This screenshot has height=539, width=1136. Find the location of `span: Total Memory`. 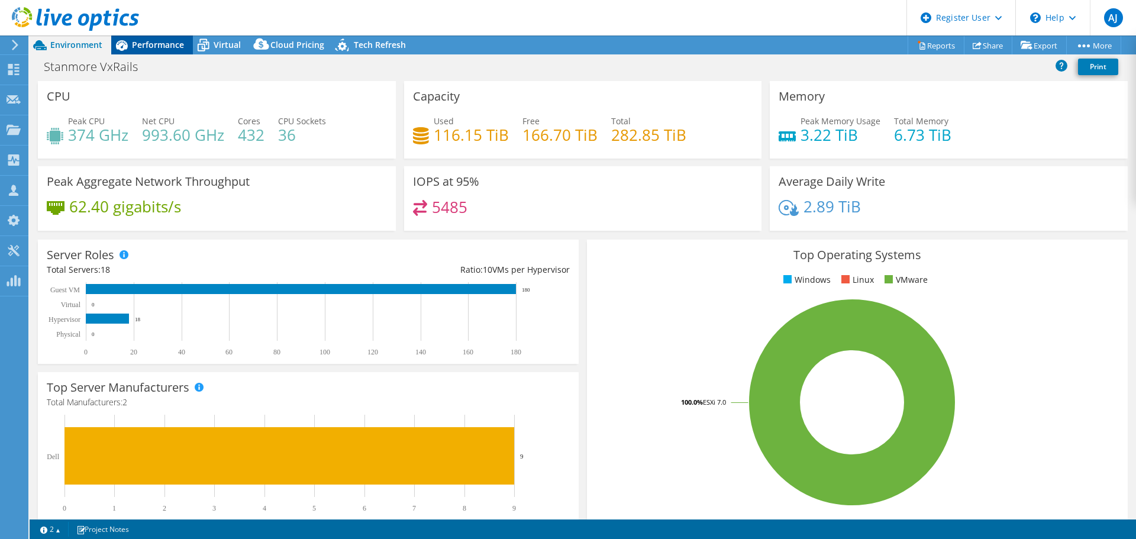

span: Total Memory is located at coordinates (921, 121).